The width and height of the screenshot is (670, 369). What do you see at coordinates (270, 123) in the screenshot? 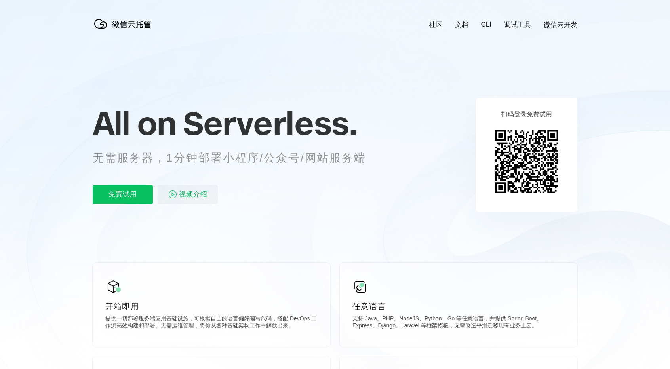
I see `span: Serverless.` at bounding box center [270, 123].